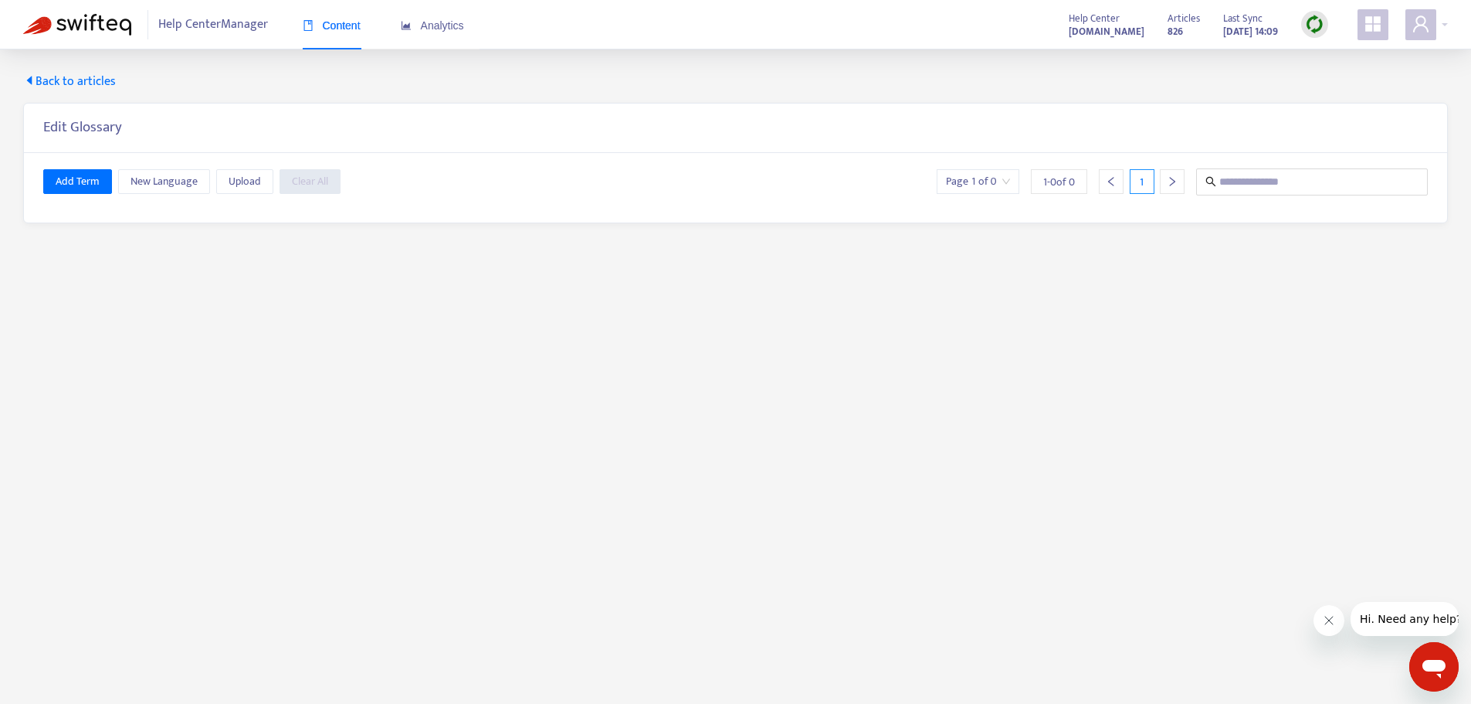 Image resolution: width=1471 pixels, height=704 pixels. Describe the element at coordinates (308, 25) in the screenshot. I see `span: book` at that location.